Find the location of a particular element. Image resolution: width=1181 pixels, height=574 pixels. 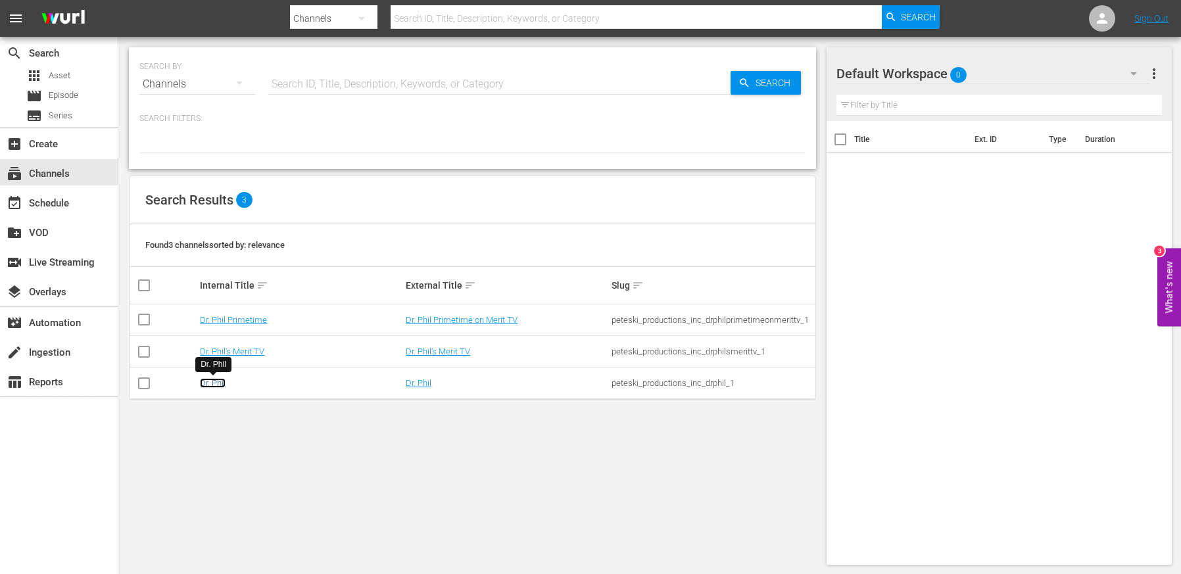

th: Duration is located at coordinates (1117, 139).